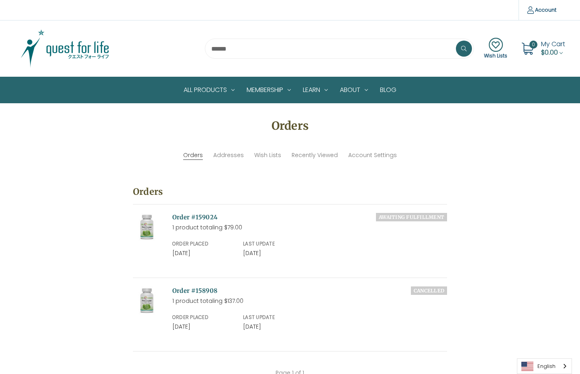 This screenshot has width=580, height=374. What do you see at coordinates (545, 366) in the screenshot?
I see `a: English` at bounding box center [545, 366].